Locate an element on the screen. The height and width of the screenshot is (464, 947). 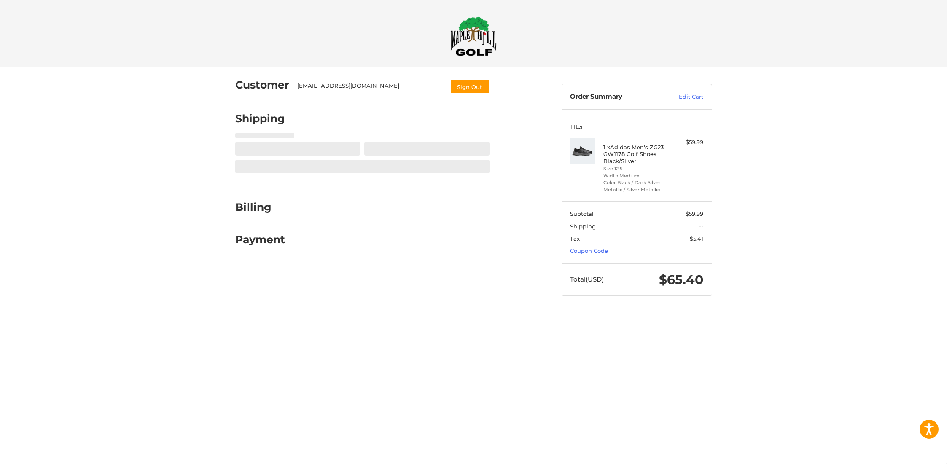
div: $59.99 is located at coordinates (686, 142).